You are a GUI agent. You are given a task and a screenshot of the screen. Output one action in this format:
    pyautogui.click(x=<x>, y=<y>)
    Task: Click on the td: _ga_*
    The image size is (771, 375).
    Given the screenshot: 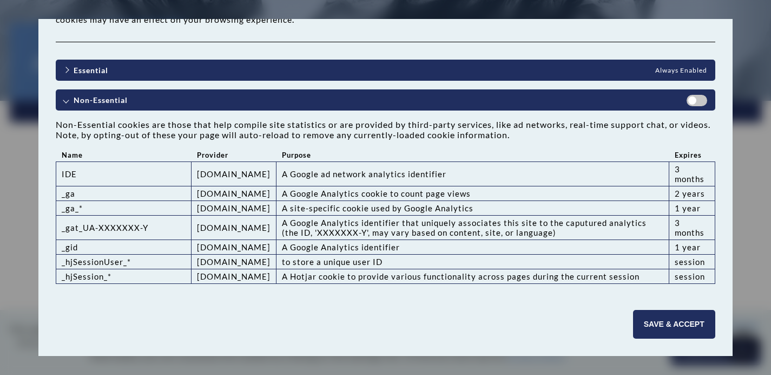 What is the action you would take?
    pyautogui.click(x=124, y=208)
    